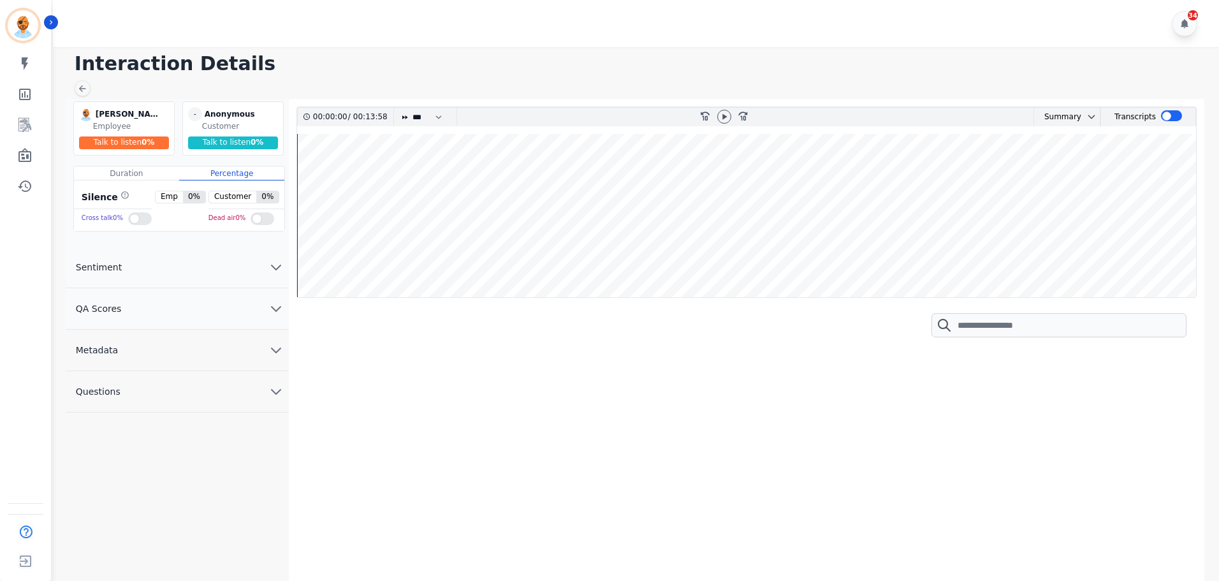 The width and height of the screenshot is (1219, 581). Describe the element at coordinates (99, 267) in the screenshot. I see `span: Sentiment` at that location.